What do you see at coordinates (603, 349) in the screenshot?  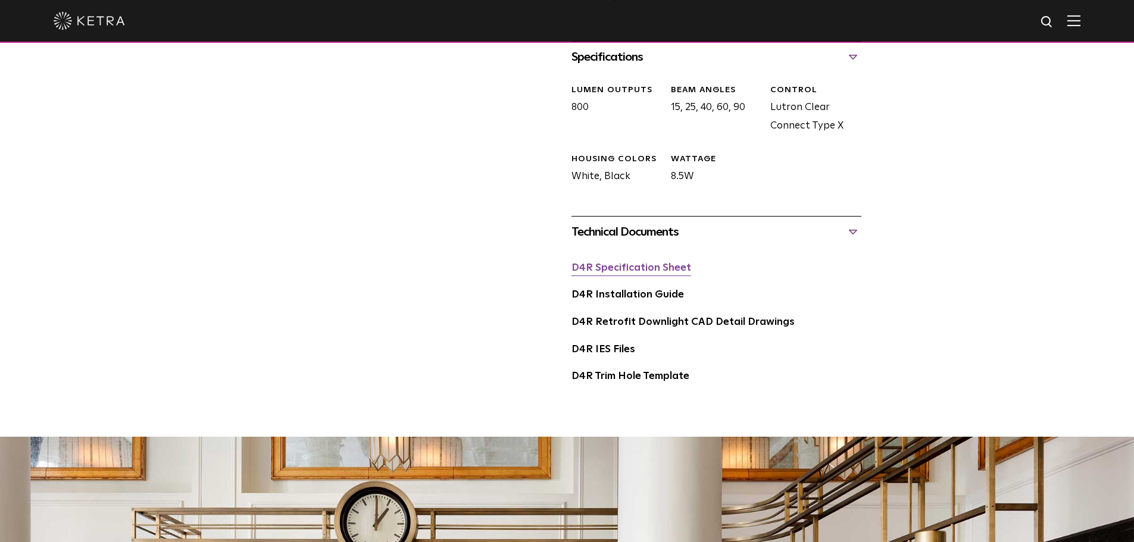 I see `a: D4R IES Files` at bounding box center [603, 349].